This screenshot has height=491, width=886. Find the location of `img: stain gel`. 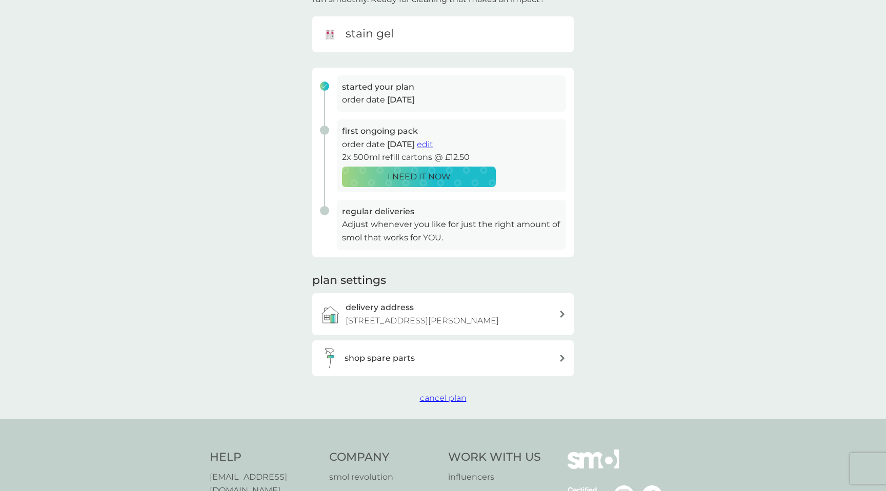

img: stain gel is located at coordinates (330, 34).